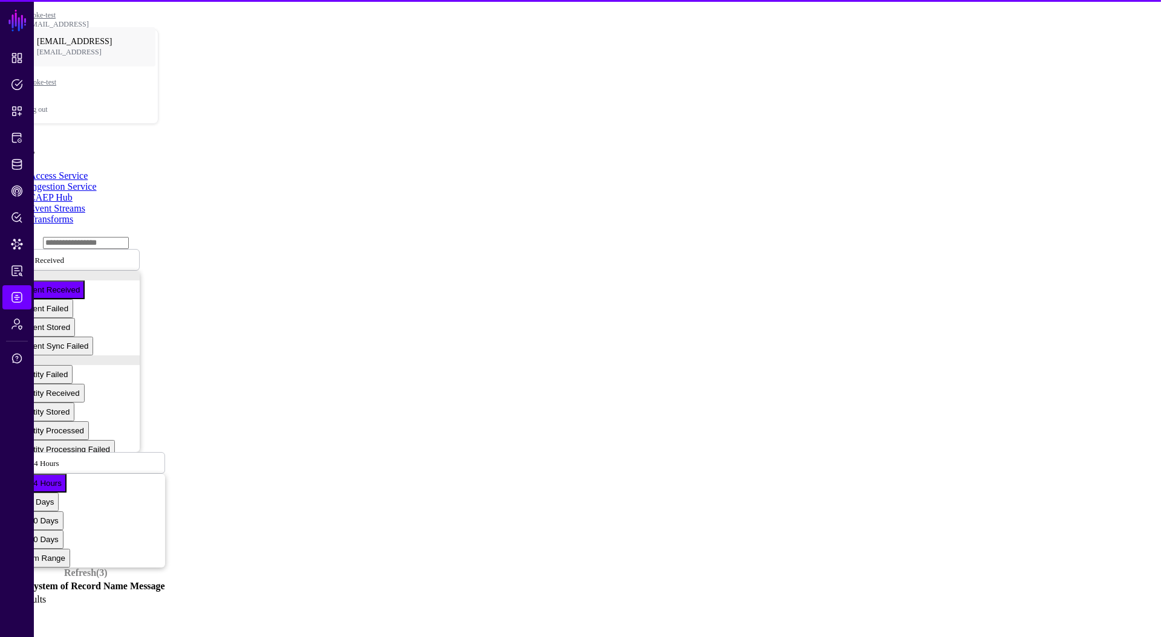 This screenshot has width=1161, height=637. Describe the element at coordinates (56, 346) in the screenshot. I see `button: Event Sync Failed` at that location.